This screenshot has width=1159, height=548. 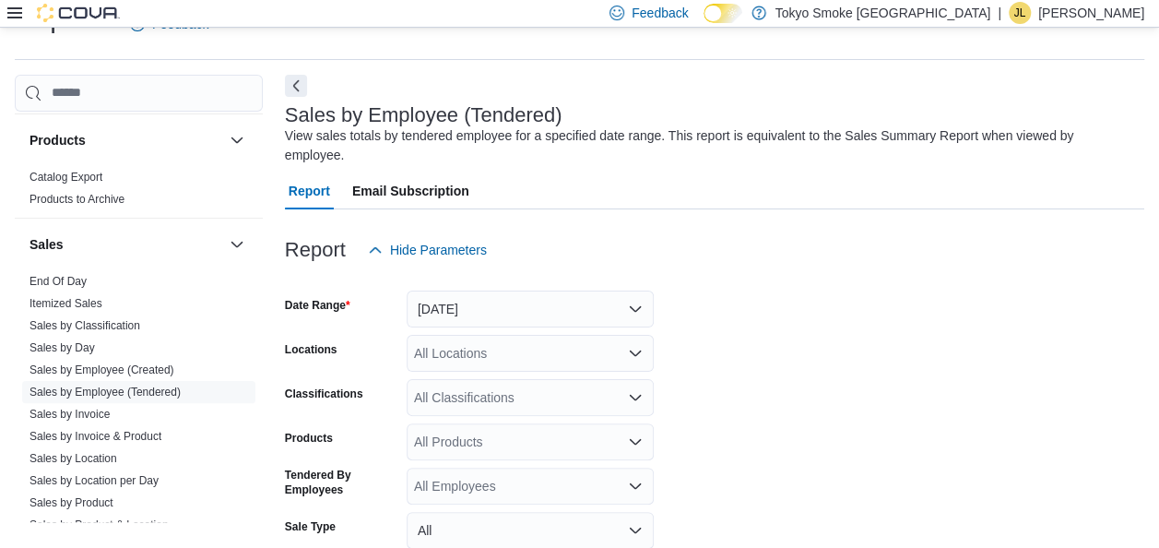 I want to click on span: Sales by Product & Location, so click(x=99, y=525).